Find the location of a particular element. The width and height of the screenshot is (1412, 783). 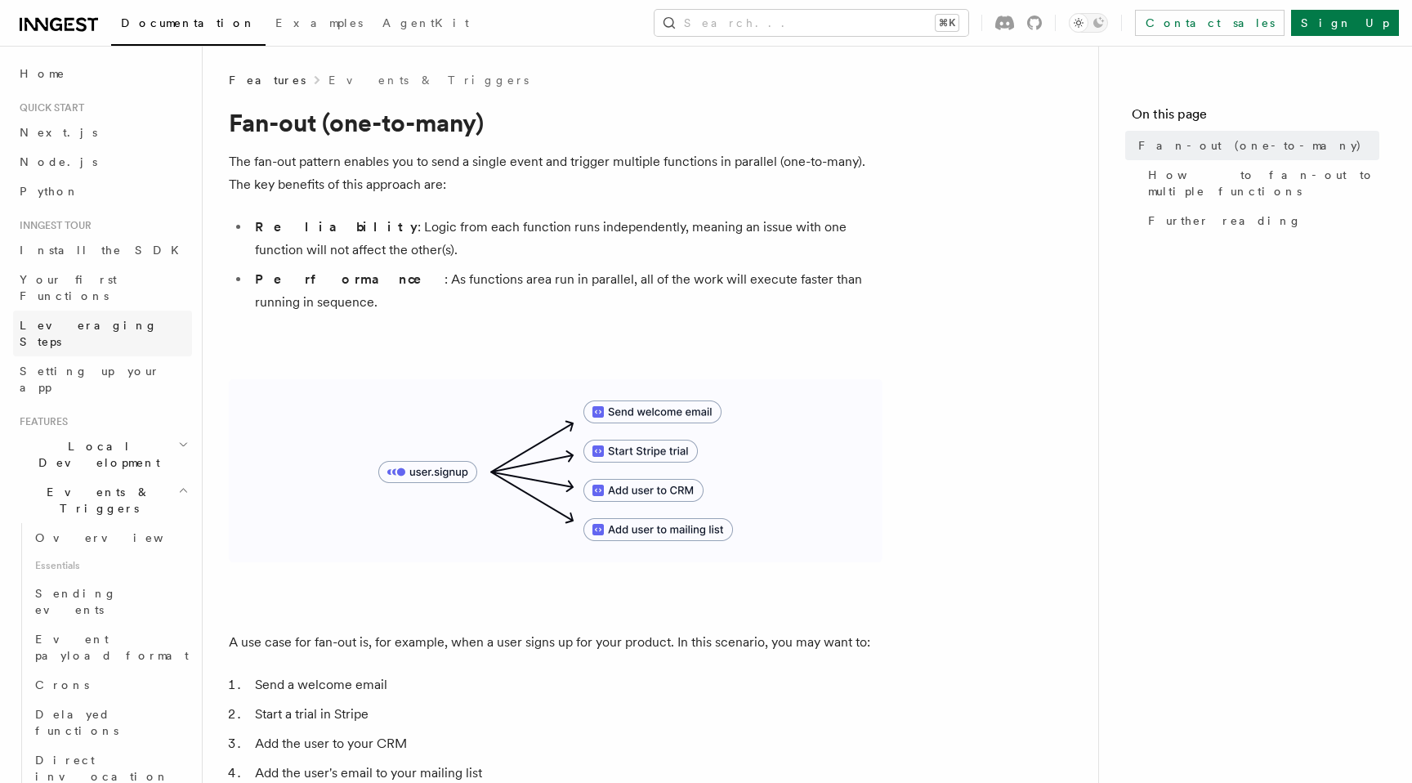

a: Documentation is located at coordinates (188, 25).